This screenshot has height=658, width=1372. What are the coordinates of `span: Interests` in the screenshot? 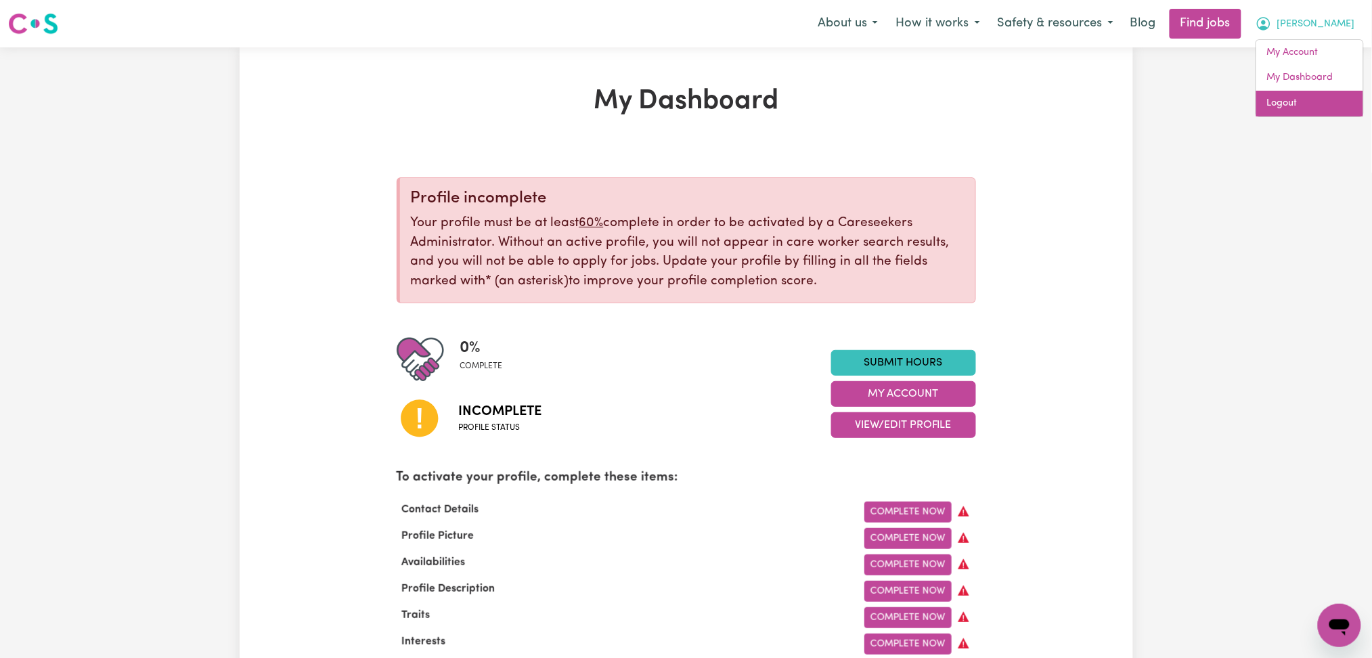 It's located at (424, 642).